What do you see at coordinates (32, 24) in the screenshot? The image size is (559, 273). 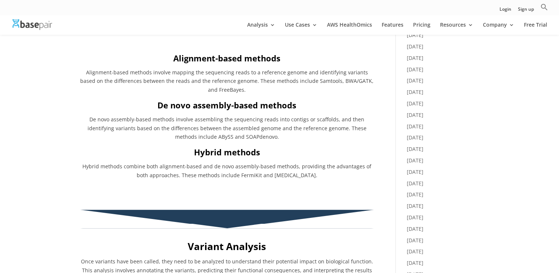 I see `img: Basepair` at bounding box center [32, 24].